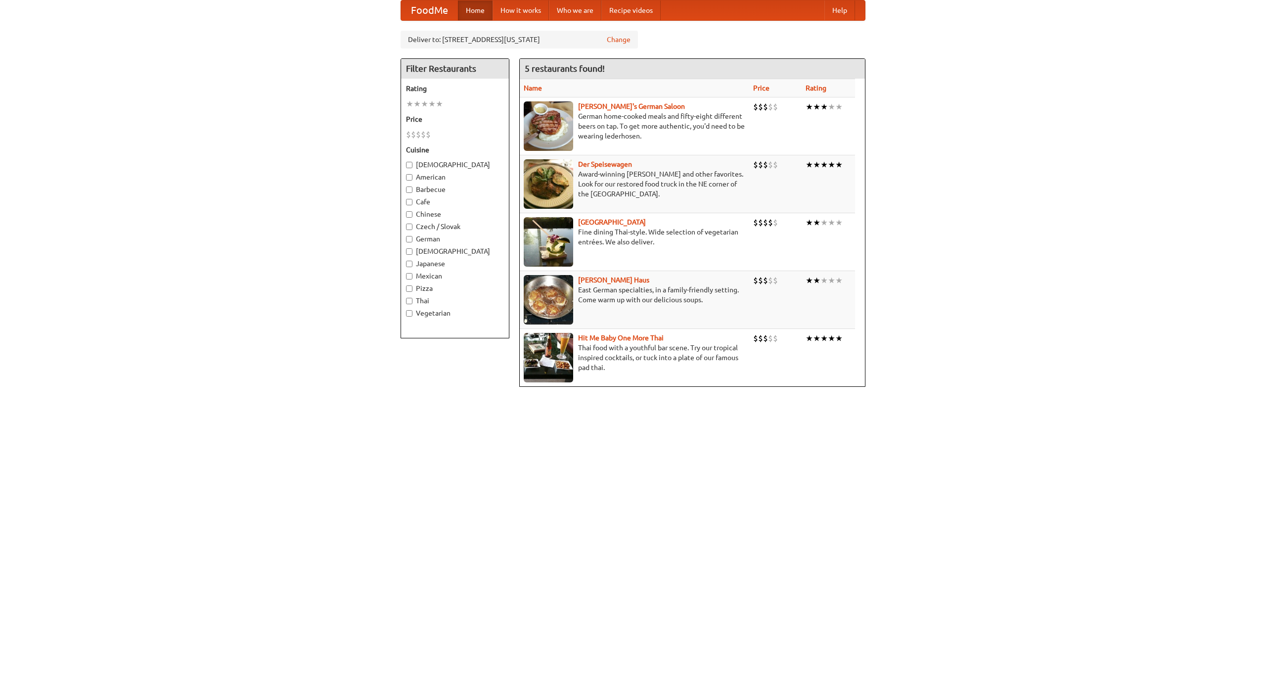 The image size is (1266, 700). What do you see at coordinates (409, 313) in the screenshot?
I see `input: Vegetarian` at bounding box center [409, 313].